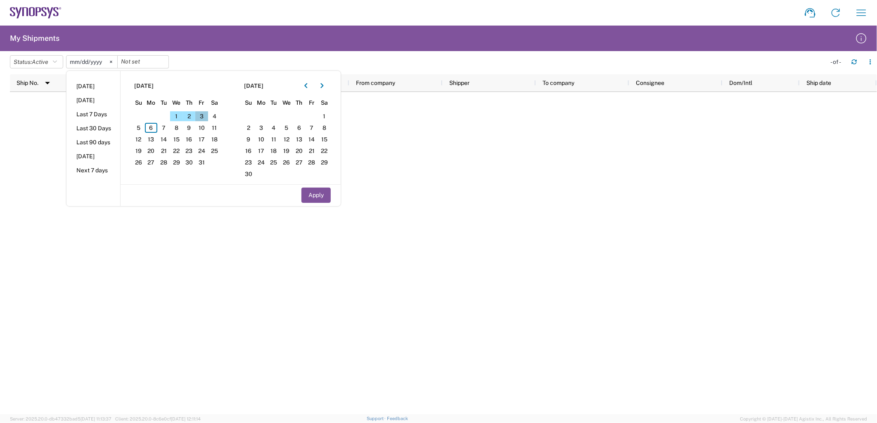  What do you see at coordinates (316, 195) in the screenshot?
I see `button: Apply` at bounding box center [316, 195].